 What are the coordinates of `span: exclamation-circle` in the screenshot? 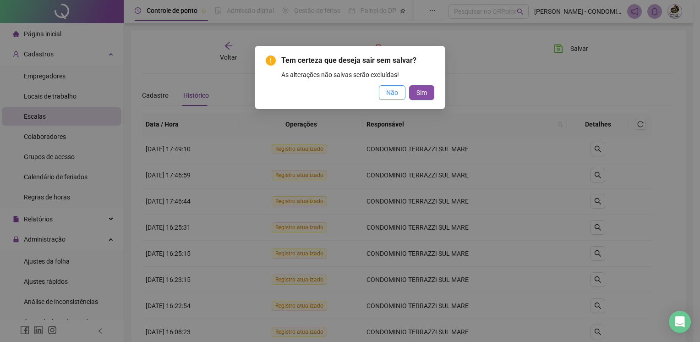 It's located at (271, 60).